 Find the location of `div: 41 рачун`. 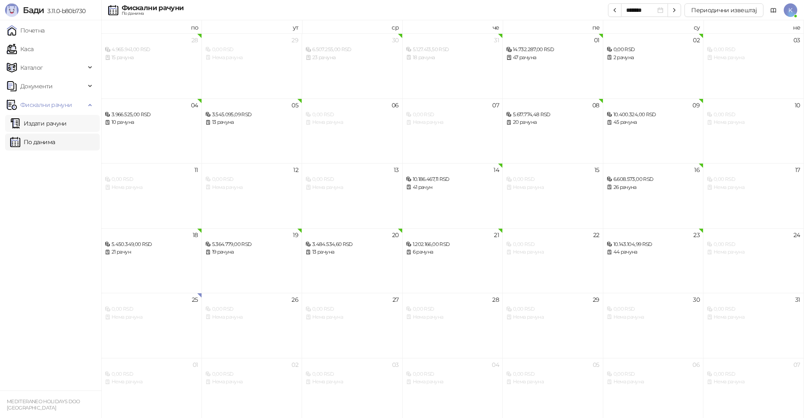

div: 41 рачун is located at coordinates (453, 187).